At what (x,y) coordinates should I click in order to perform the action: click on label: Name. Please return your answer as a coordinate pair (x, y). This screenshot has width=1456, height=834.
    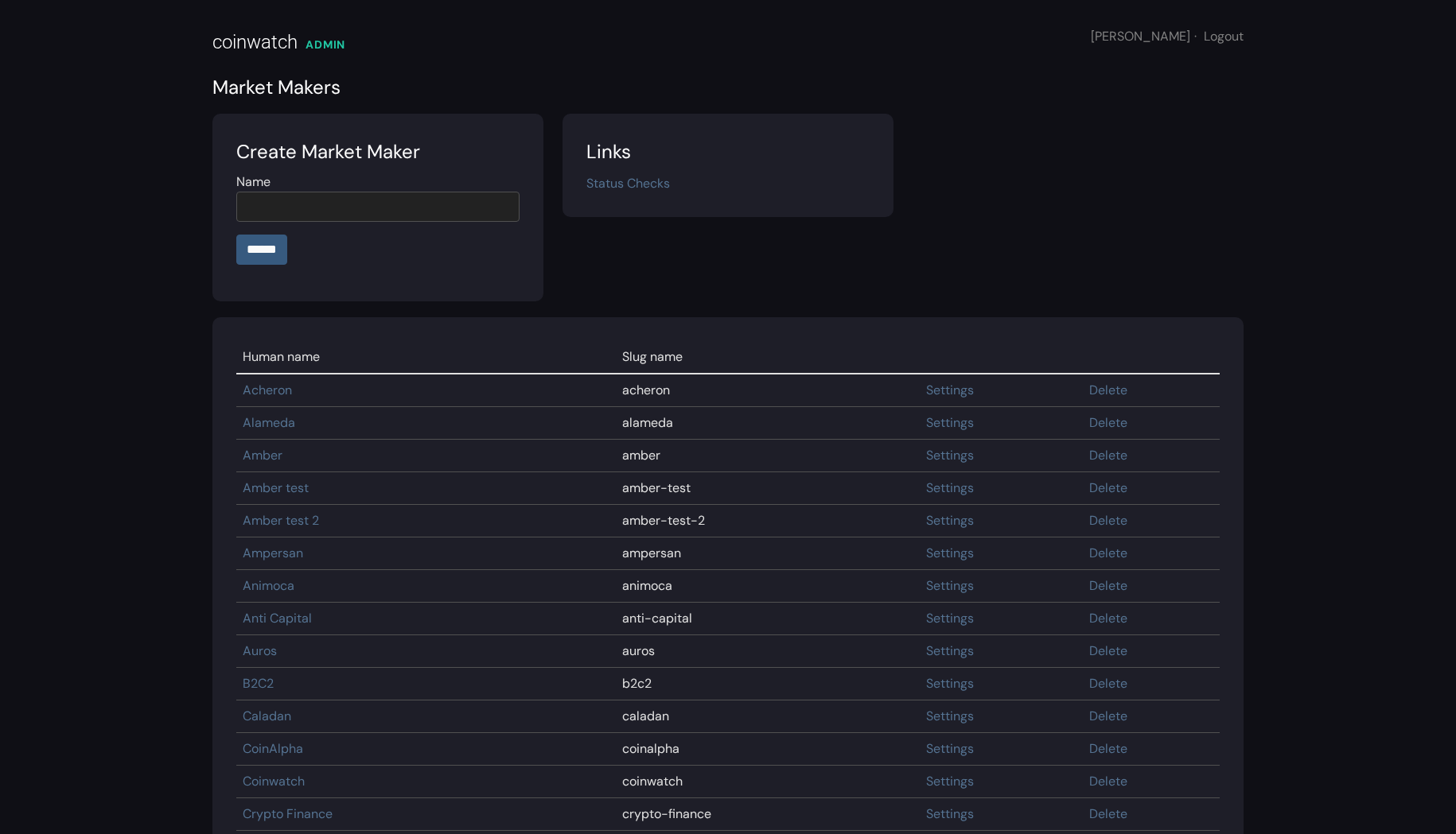
    Looking at the image, I should click on (253, 182).